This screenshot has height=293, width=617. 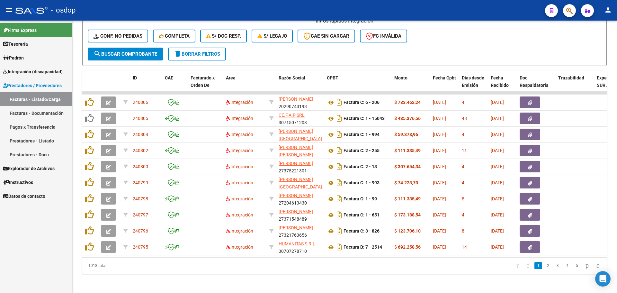 What do you see at coordinates (361, 231) in the screenshot?
I see `strong: Factura C: 3 - 826` at bounding box center [361, 231].